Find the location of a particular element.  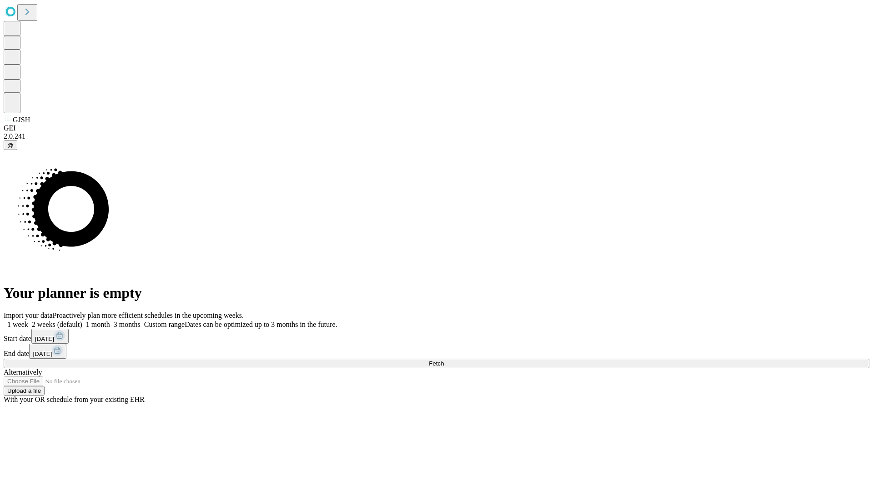

button: Fetch is located at coordinates (436, 363).